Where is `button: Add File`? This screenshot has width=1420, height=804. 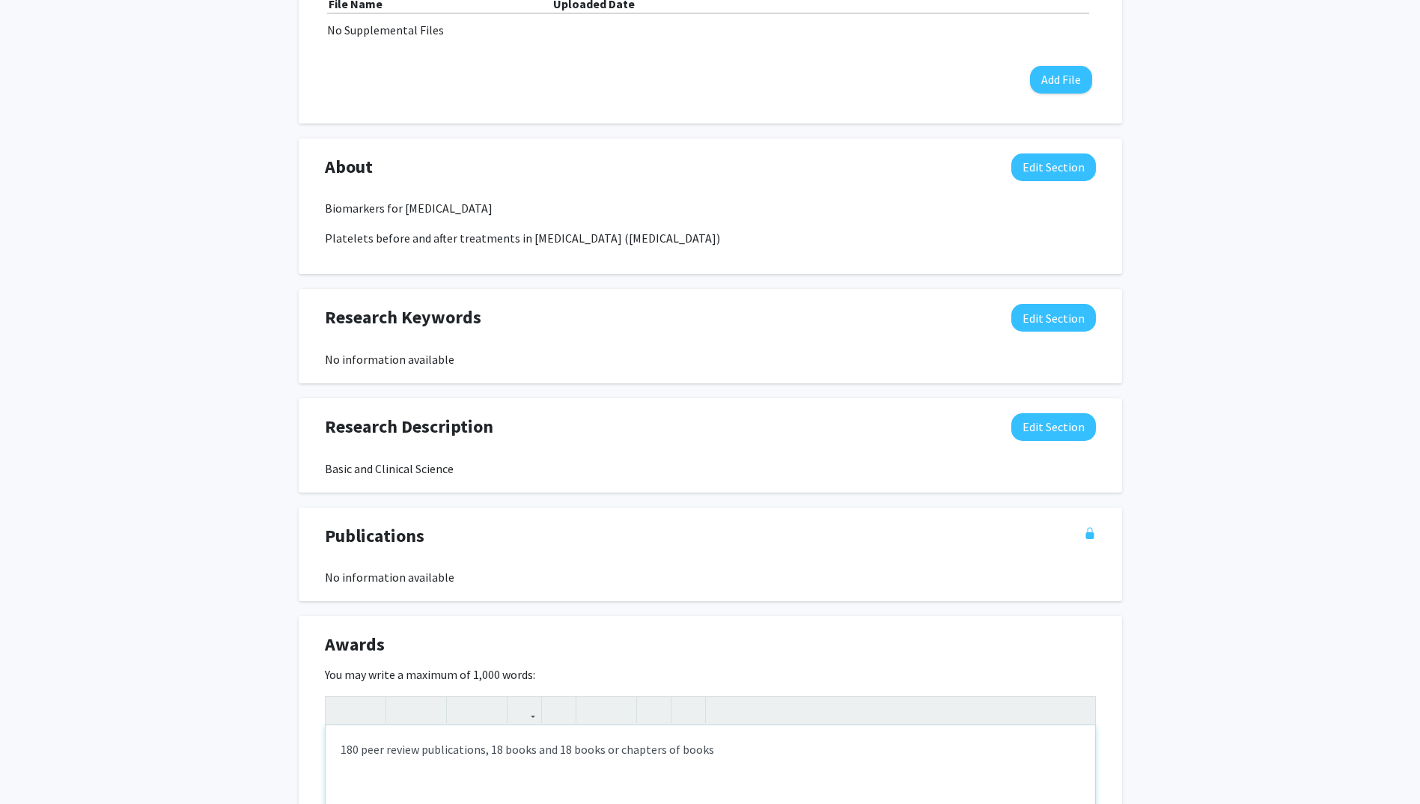 button: Add File is located at coordinates (1061, 79).